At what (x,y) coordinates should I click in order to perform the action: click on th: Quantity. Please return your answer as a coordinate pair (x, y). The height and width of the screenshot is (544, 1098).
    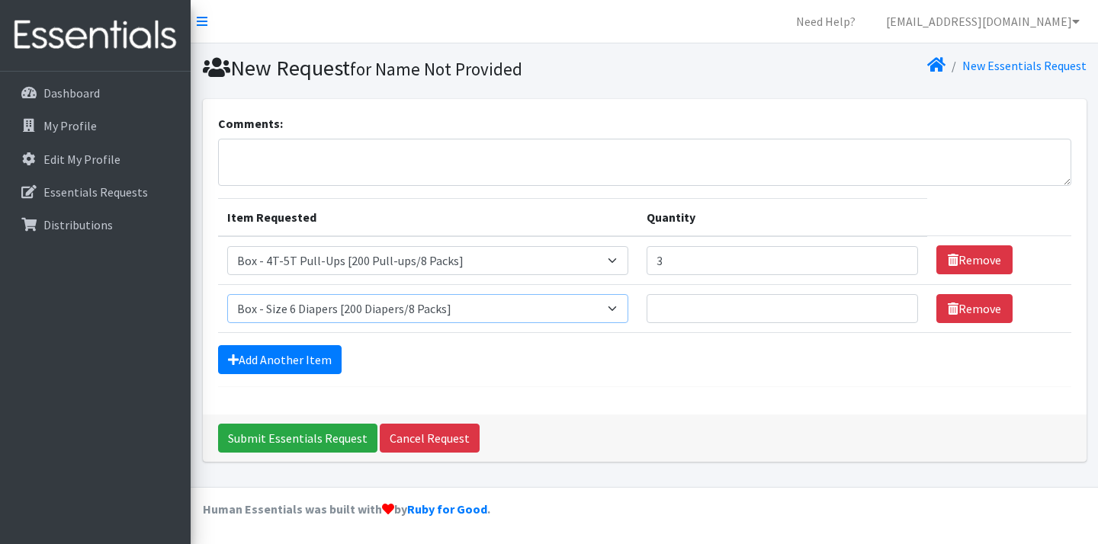
    Looking at the image, I should click on (782, 217).